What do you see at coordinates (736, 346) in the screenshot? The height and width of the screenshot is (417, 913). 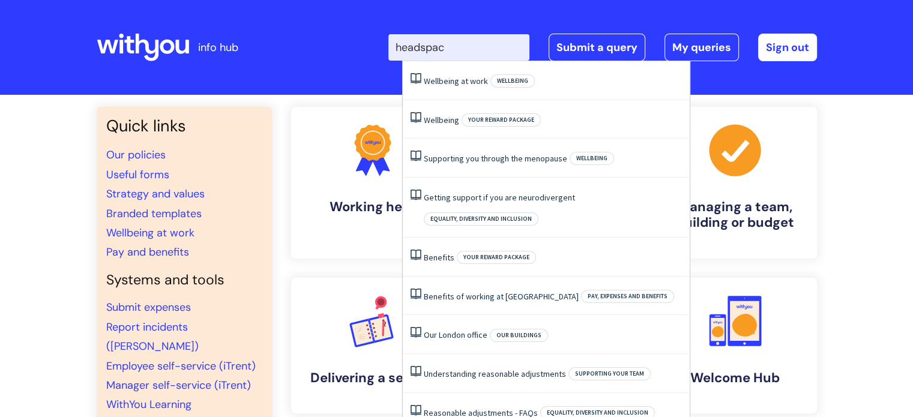 I see `a: Welcome Hub` at bounding box center [736, 346].